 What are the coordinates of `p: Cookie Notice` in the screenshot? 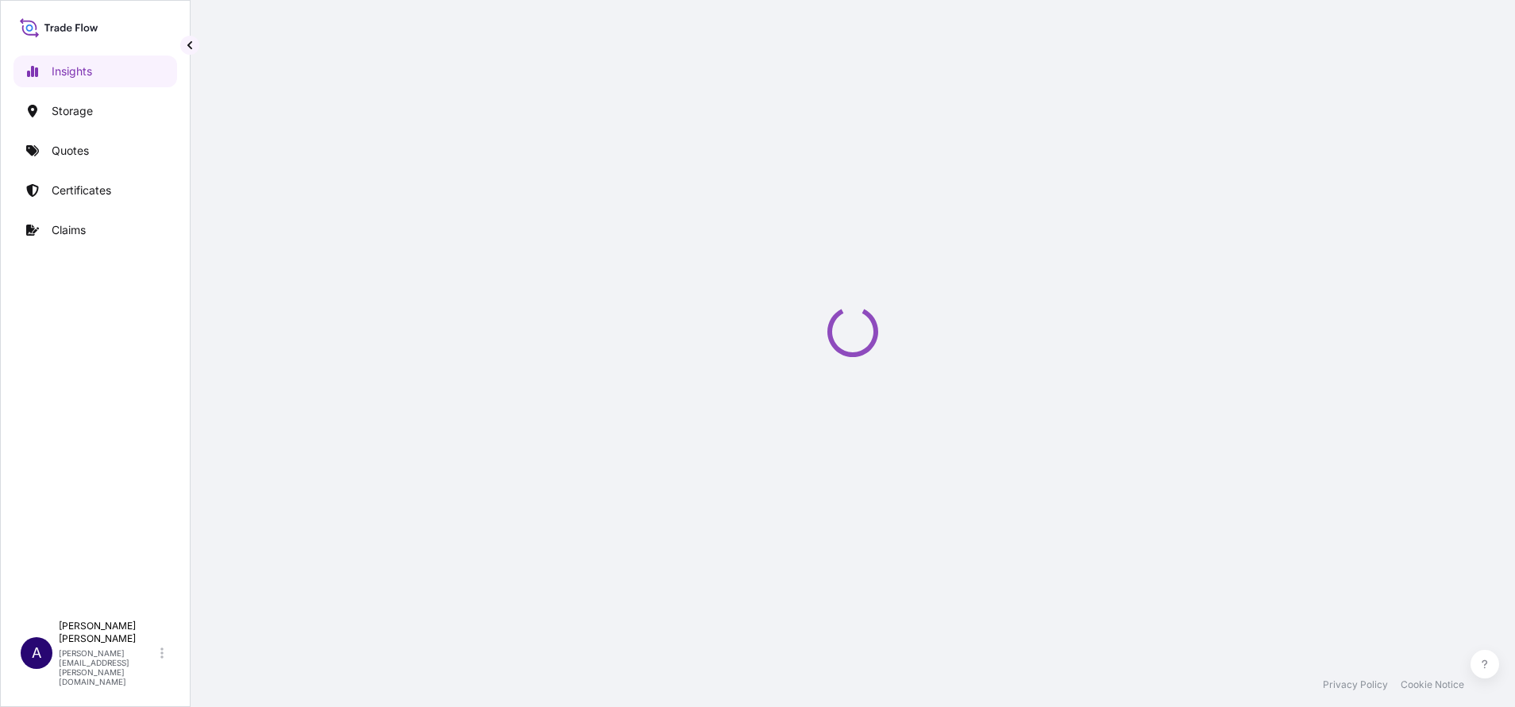 It's located at (1432, 685).